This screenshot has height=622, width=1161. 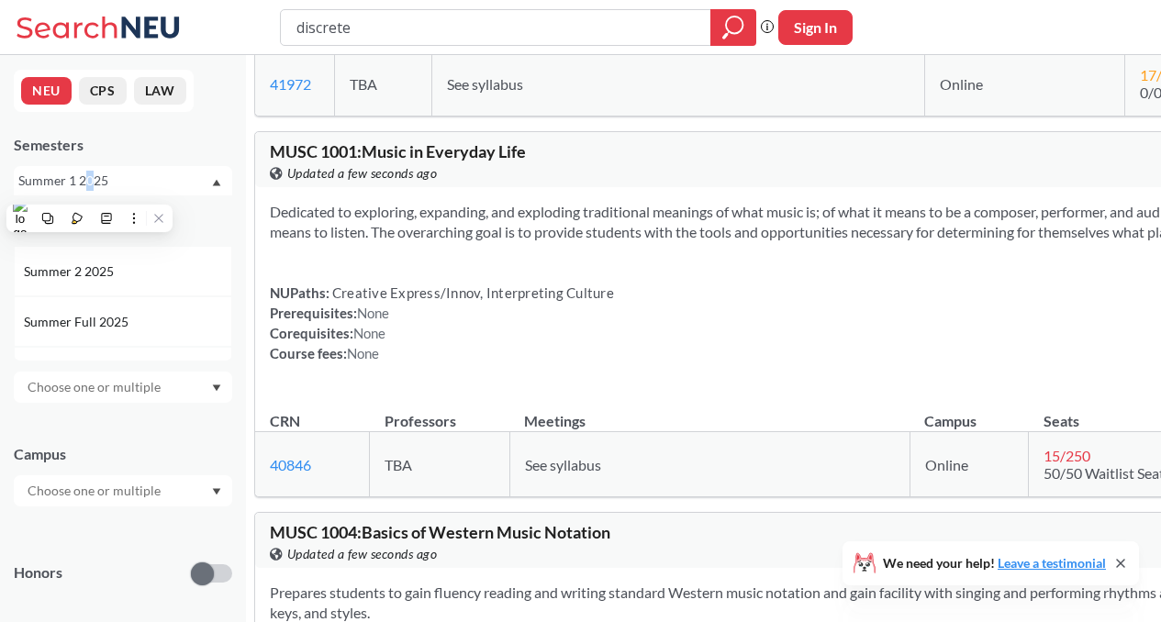 I want to click on div: magnifying glass, so click(x=733, y=28).